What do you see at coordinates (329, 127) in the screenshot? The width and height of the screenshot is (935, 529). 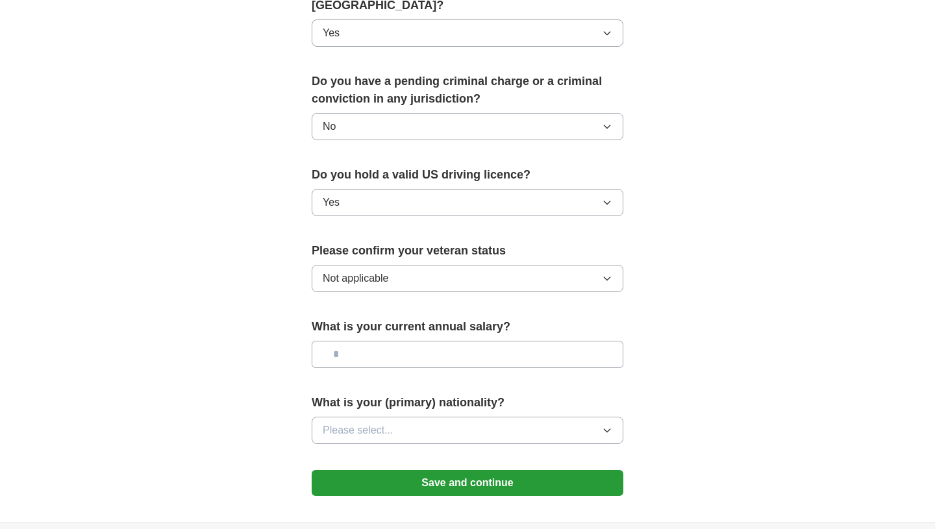 I see `span: No` at bounding box center [329, 127].